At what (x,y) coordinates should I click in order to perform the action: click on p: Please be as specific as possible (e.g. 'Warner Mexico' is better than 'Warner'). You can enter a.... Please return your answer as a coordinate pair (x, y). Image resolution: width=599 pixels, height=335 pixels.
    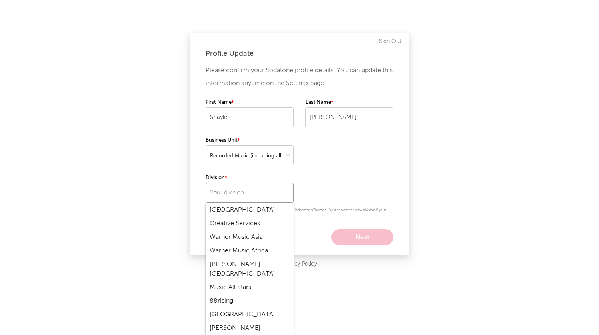
    Looking at the image, I should click on (300, 214).